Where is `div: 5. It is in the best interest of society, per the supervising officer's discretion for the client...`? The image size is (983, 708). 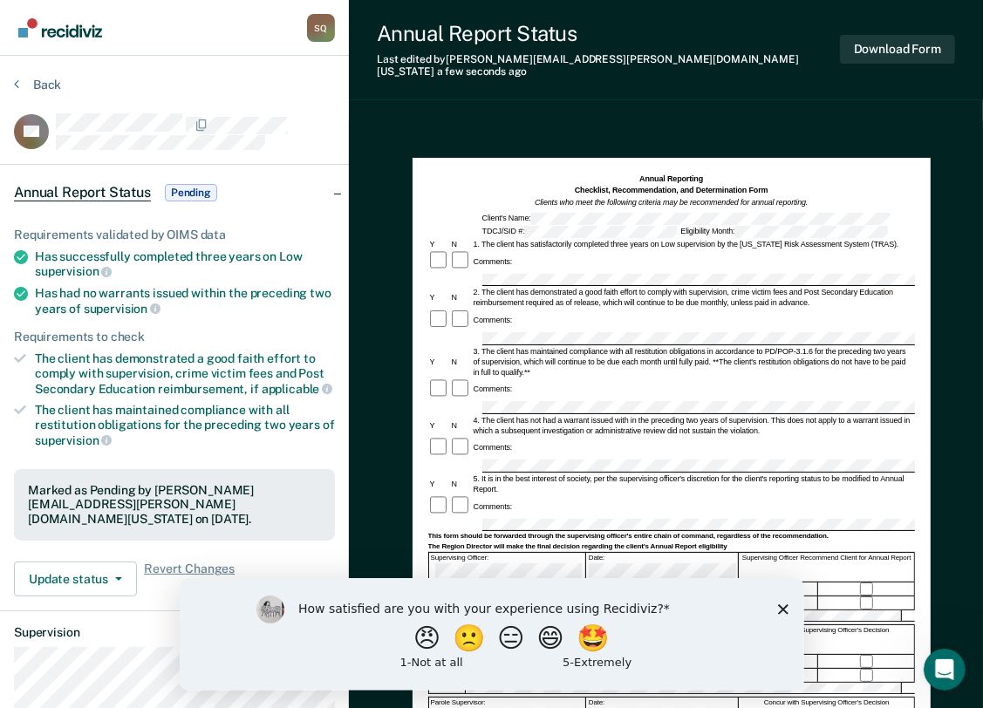 div: 5. It is in the best interest of society, per the supervising officer's discretion for the client... is located at coordinates (693, 484).